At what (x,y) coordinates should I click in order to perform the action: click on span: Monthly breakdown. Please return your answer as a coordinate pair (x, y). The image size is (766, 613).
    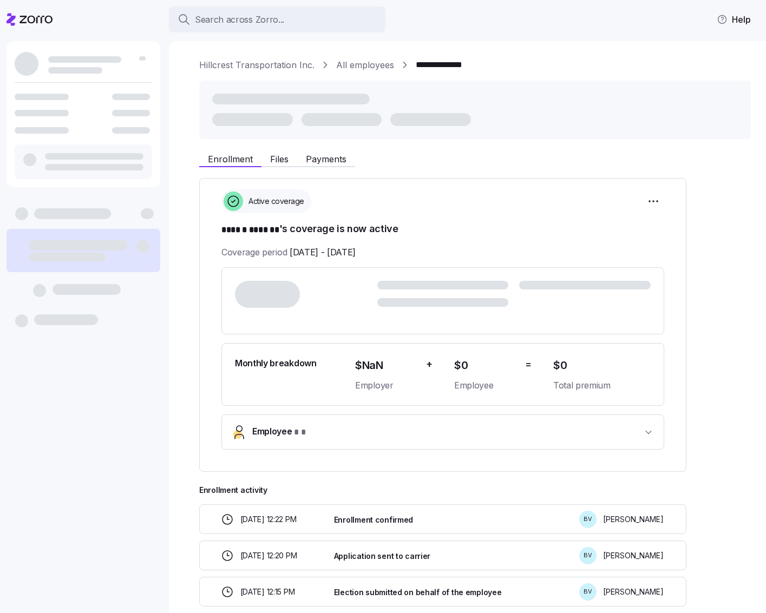
    Looking at the image, I should click on (275, 363).